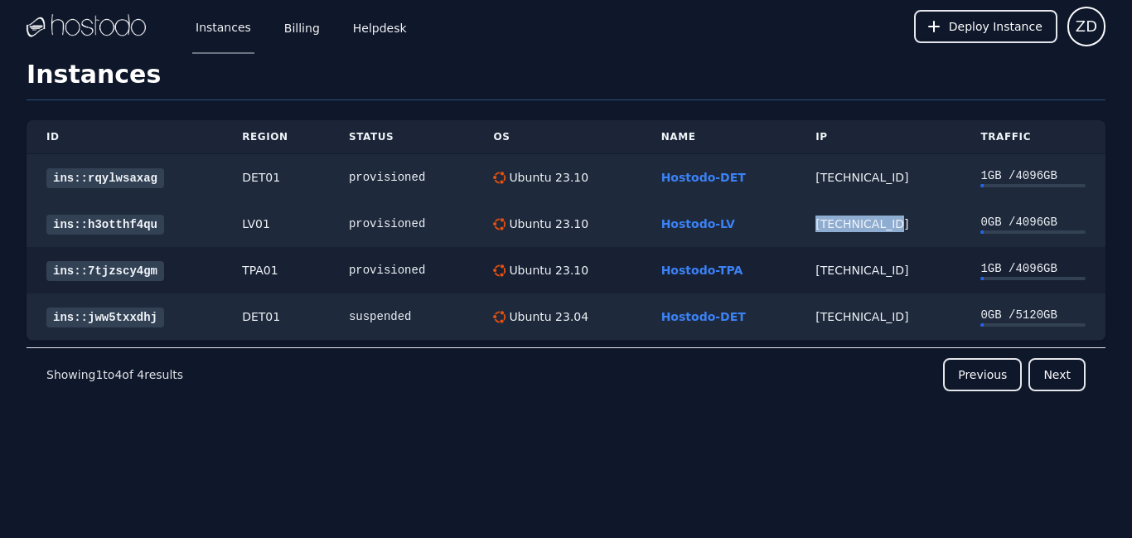  I want to click on span: Deploy Instance, so click(995, 27).